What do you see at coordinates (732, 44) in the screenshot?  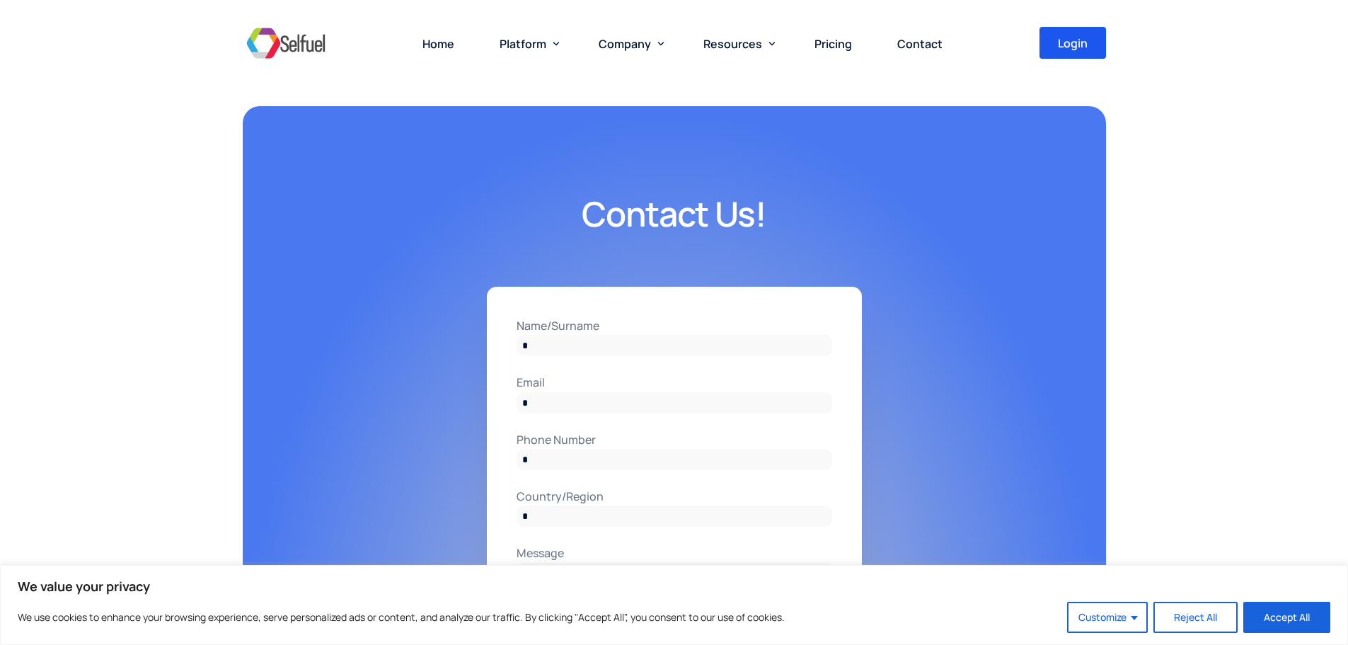 I see `span: Resources` at bounding box center [732, 44].